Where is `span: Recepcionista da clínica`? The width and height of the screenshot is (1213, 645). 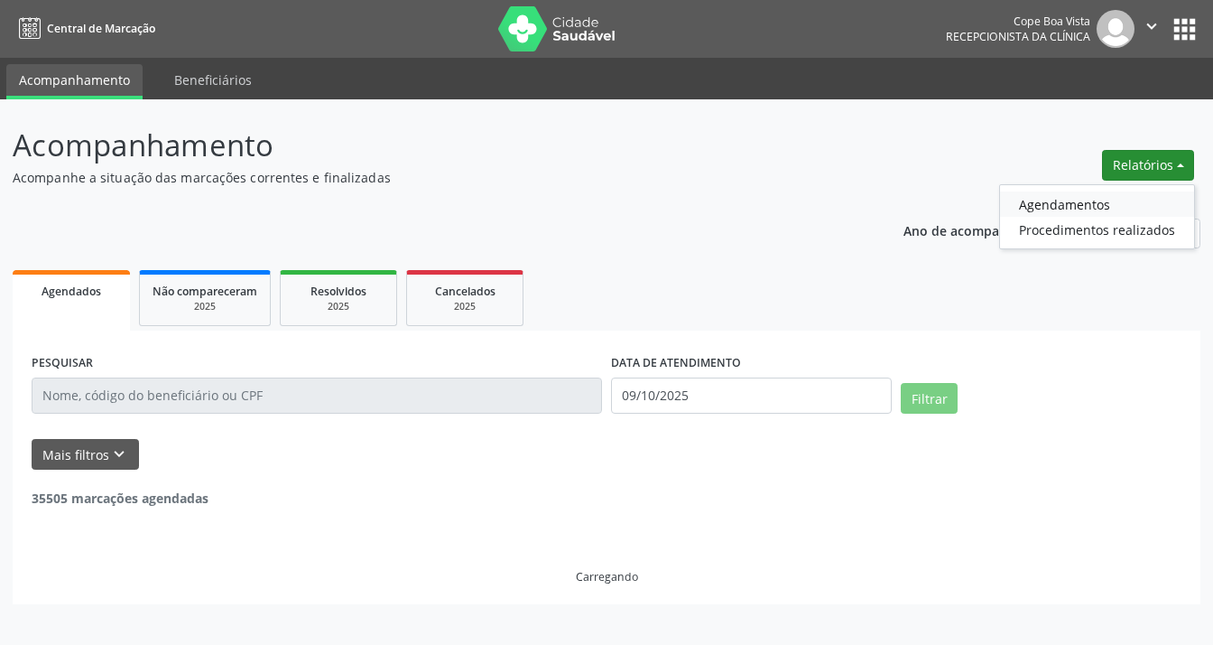
span: Recepcionista da clínica is located at coordinates (1018, 36).